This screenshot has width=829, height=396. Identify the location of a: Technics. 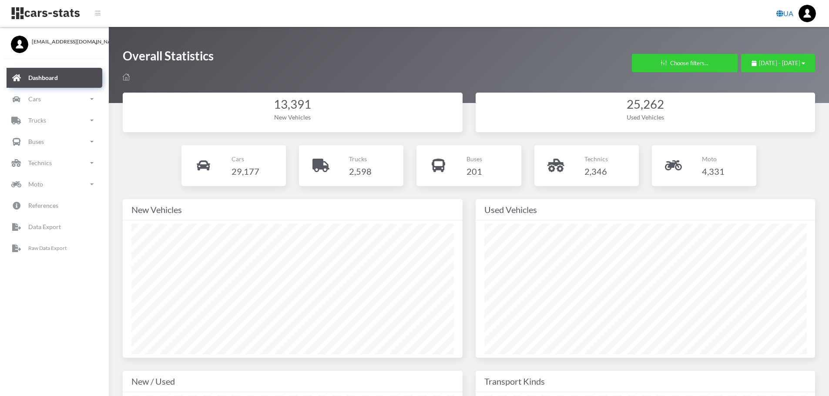
(54, 163).